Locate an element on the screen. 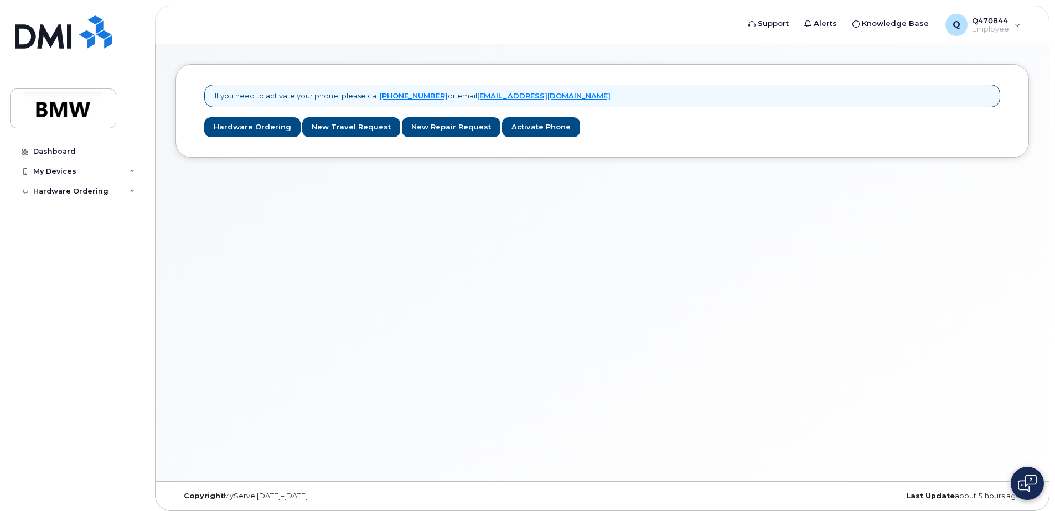  strong: Copyright is located at coordinates (204, 496).